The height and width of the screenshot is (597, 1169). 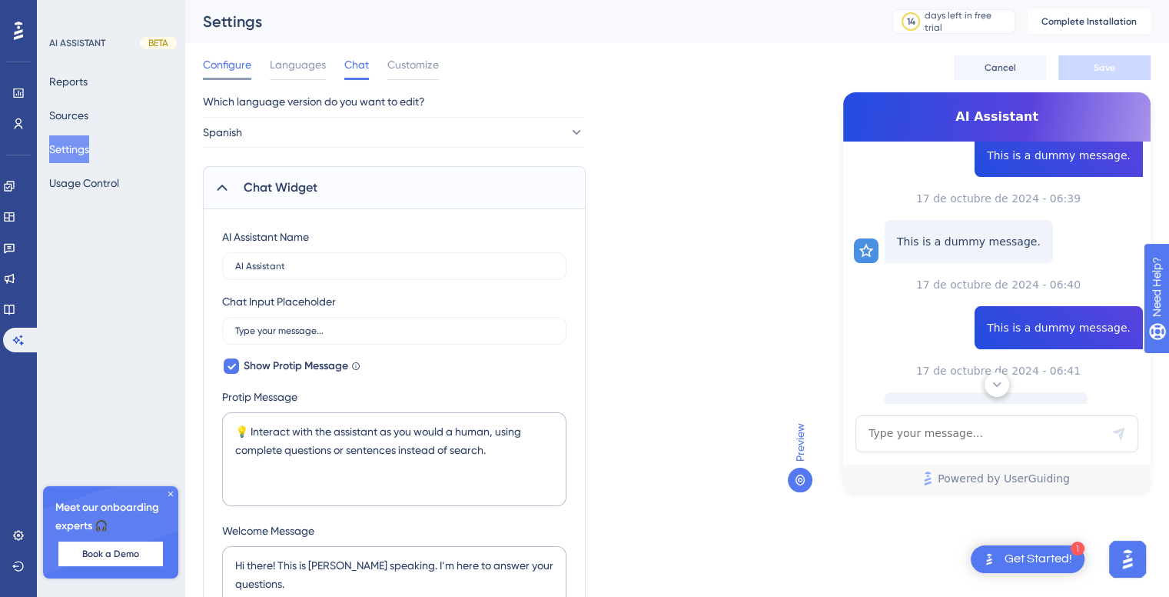 I want to click on button: Settings, so click(x=69, y=149).